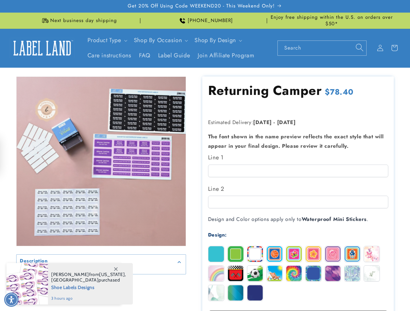  What do you see at coordinates (226, 55) in the screenshot?
I see `span: Join Affiliate Program` at bounding box center [226, 55].